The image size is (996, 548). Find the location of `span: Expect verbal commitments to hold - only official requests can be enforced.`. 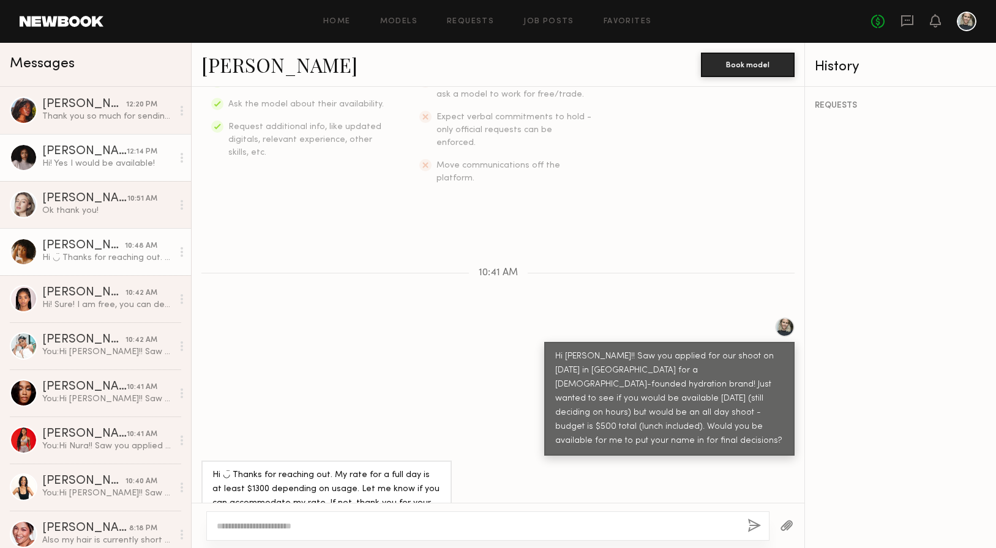

span: Expect verbal commitments to hold - only official requests can be enforced. is located at coordinates (513, 130).